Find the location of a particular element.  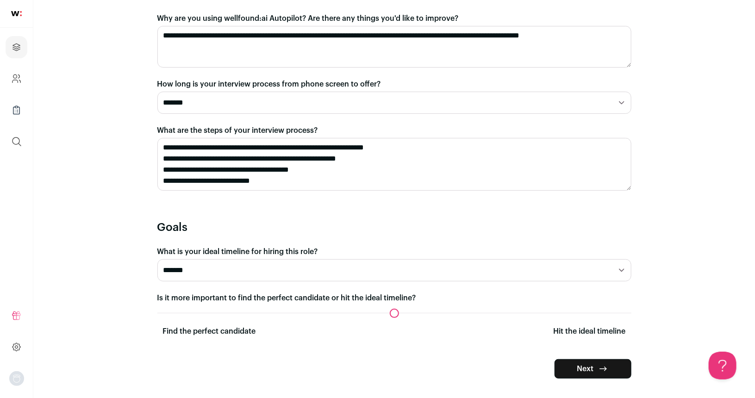

button: Open dropdown is located at coordinates (17, 379).